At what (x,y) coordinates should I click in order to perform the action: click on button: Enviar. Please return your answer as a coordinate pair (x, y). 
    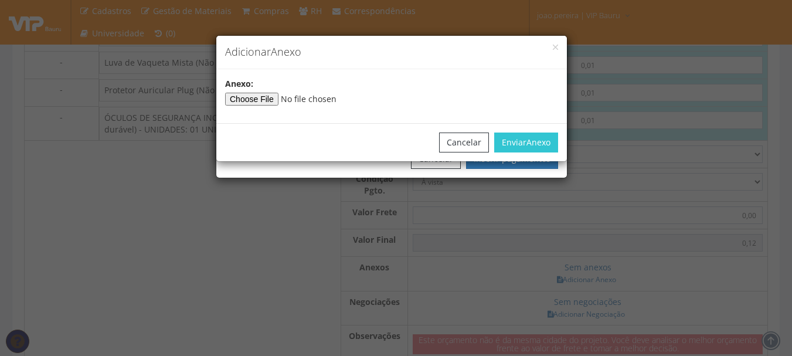
    Looking at the image, I should click on (526, 142).